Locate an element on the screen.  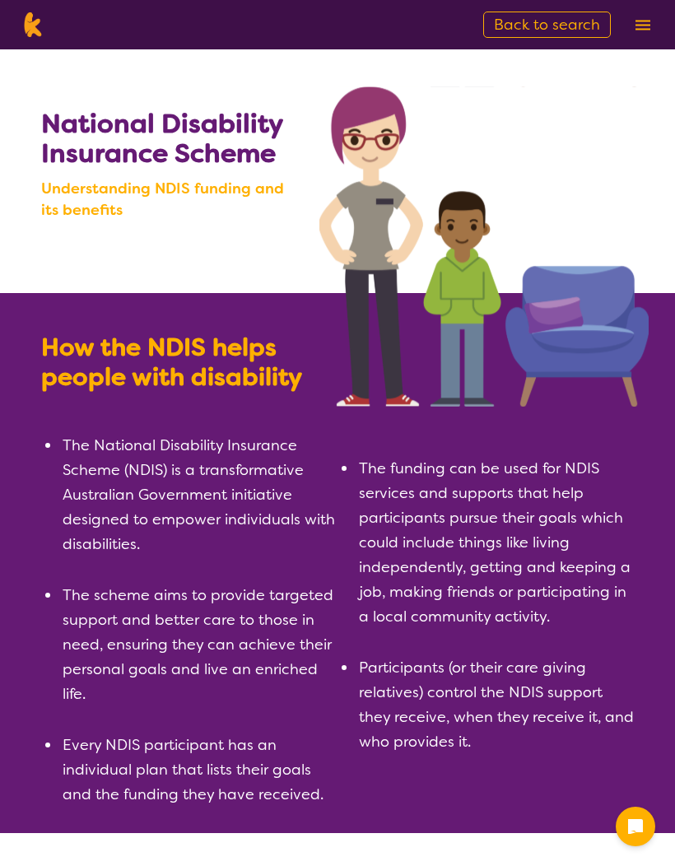
li: The National Disability Insurance Scheme (NDIS) is a transformative Australian Government initiat... is located at coordinates (199, 495).